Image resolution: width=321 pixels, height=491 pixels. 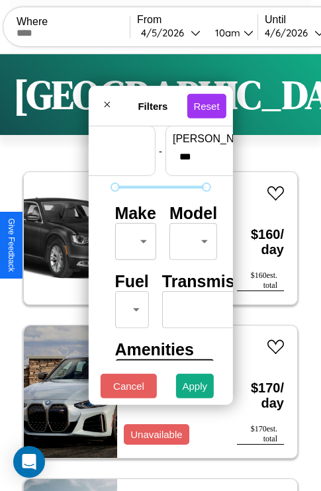 What do you see at coordinates (11, 245) in the screenshot?
I see `div: Give Feedback` at bounding box center [11, 245].